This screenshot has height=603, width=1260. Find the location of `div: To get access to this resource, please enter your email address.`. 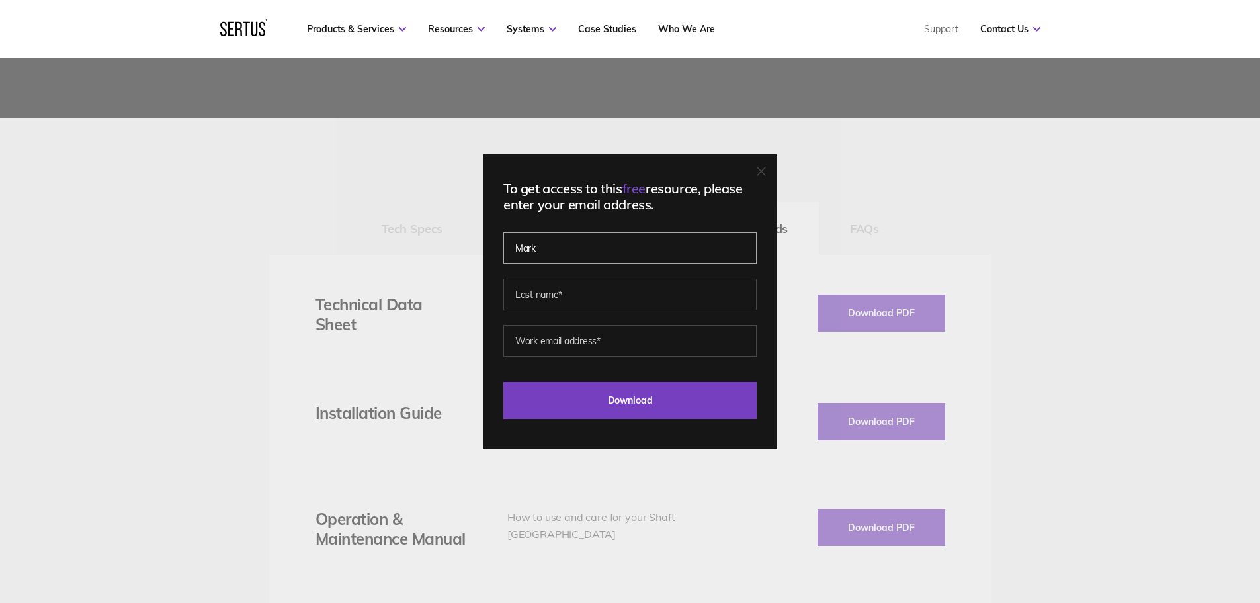

div: To get access to this resource, please enter your email address. is located at coordinates (630, 197).